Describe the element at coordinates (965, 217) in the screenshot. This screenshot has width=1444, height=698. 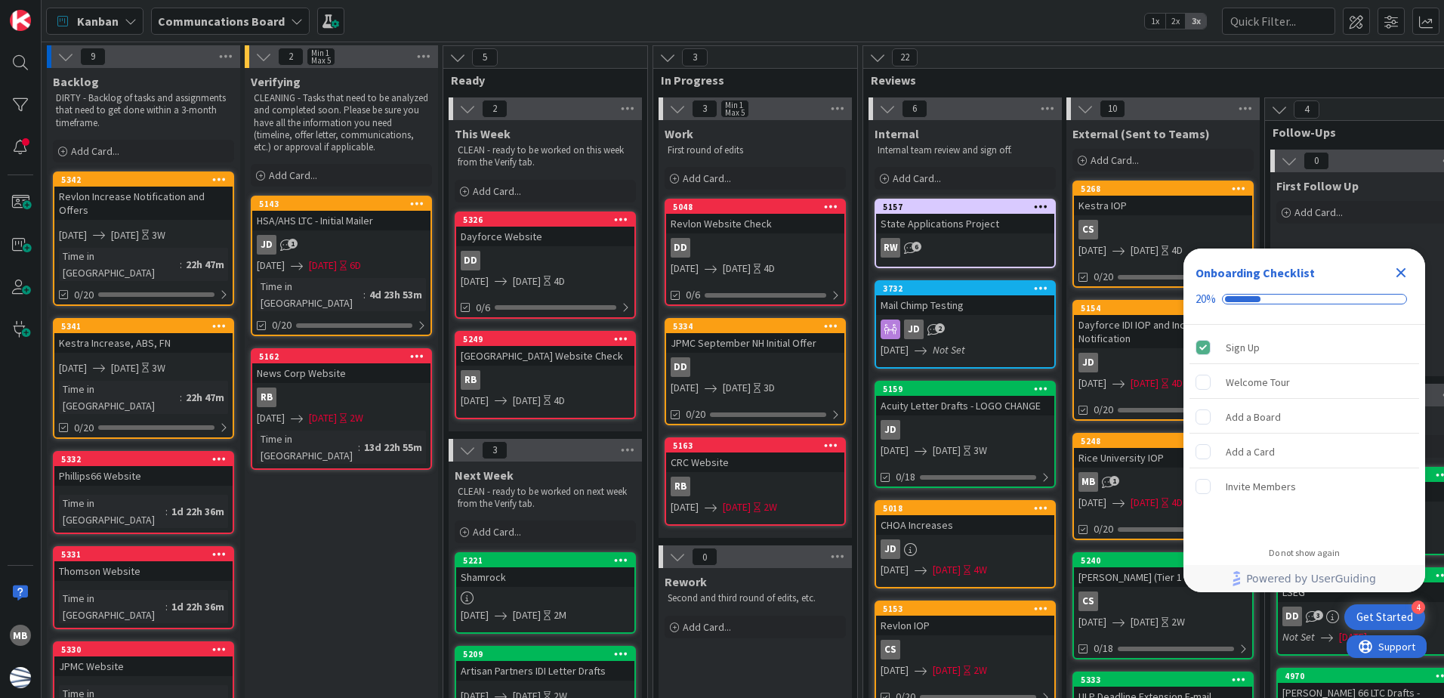
I see `div: 5157State Applications Project` at that location.